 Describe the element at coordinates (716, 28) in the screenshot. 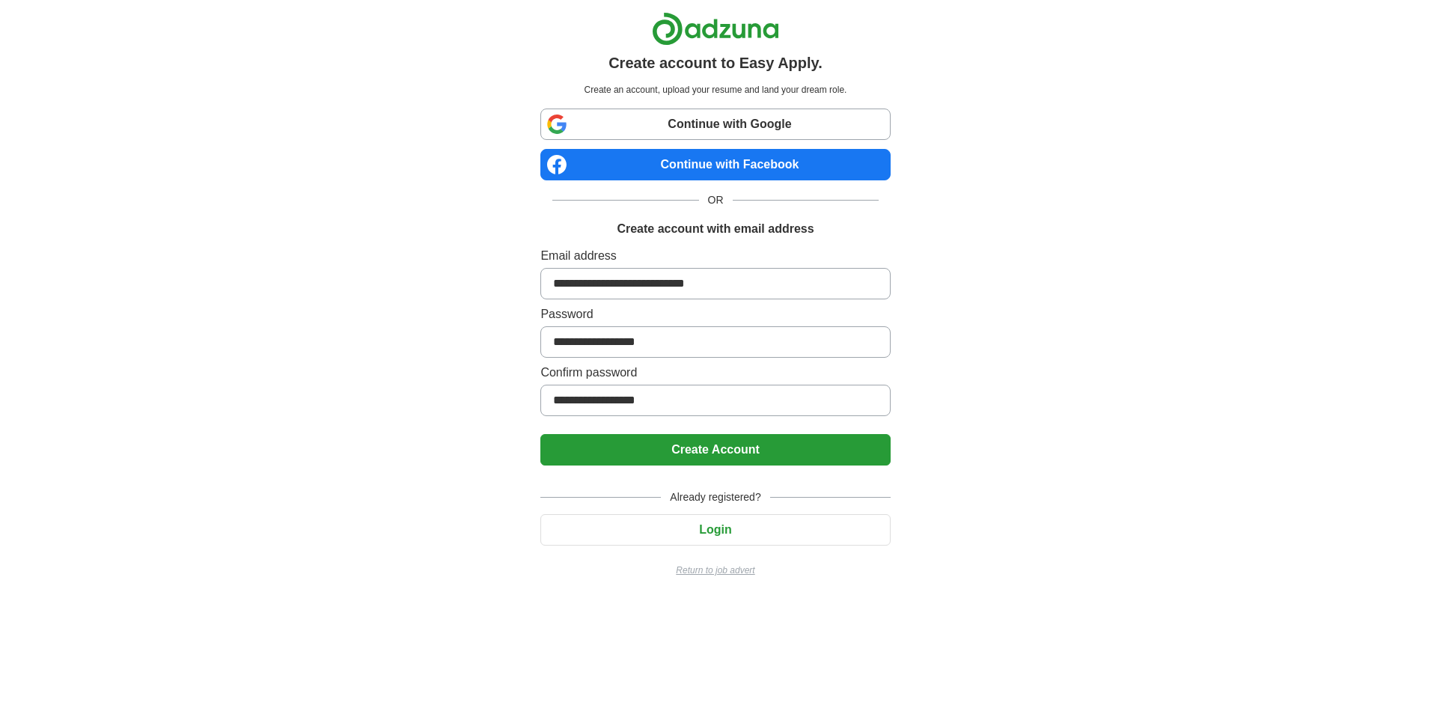

I see `img: Adzuna logo` at that location.